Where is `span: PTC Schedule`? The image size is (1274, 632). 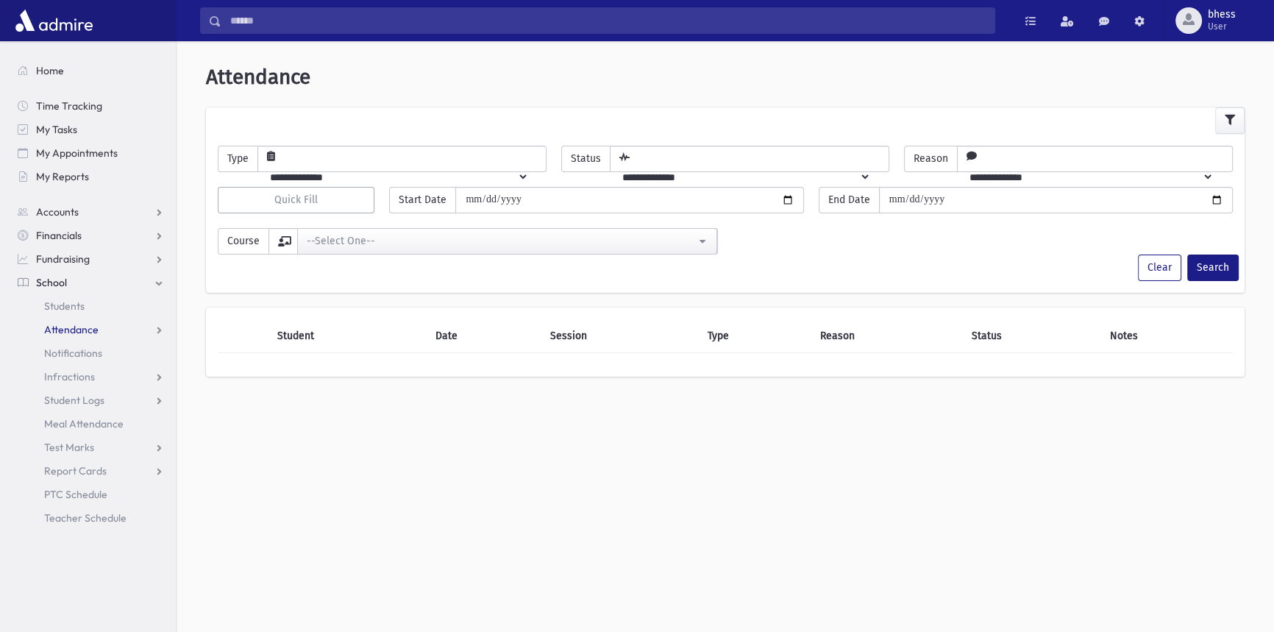 span: PTC Schedule is located at coordinates (76, 494).